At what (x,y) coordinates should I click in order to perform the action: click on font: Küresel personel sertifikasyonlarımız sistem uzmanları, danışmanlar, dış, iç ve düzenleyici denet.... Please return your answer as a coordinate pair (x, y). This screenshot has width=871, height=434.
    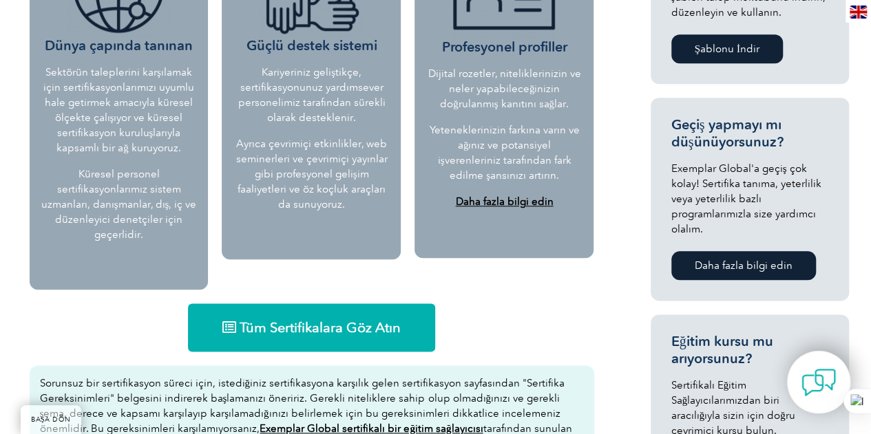
    Looking at the image, I should click on (119, 204).